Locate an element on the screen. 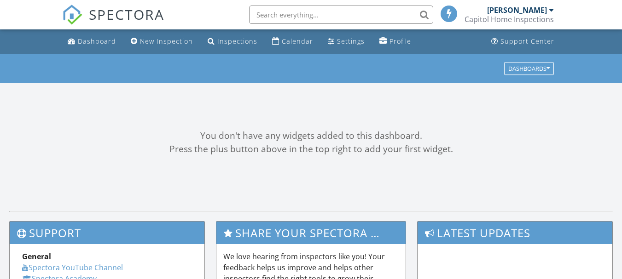 The image size is (622, 279). div: Press the plus button above in the top right to add your first widget. is located at coordinates (311, 149).